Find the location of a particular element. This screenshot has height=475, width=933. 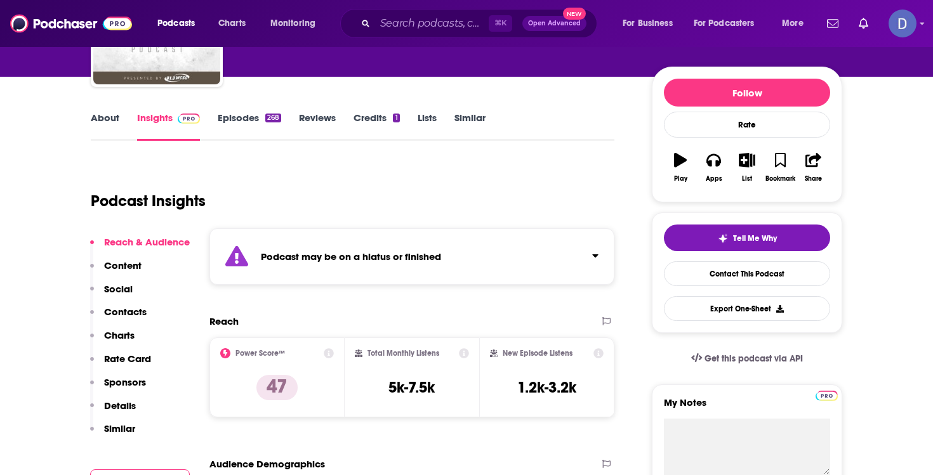

h3: 5k-7.5k is located at coordinates (411, 388).